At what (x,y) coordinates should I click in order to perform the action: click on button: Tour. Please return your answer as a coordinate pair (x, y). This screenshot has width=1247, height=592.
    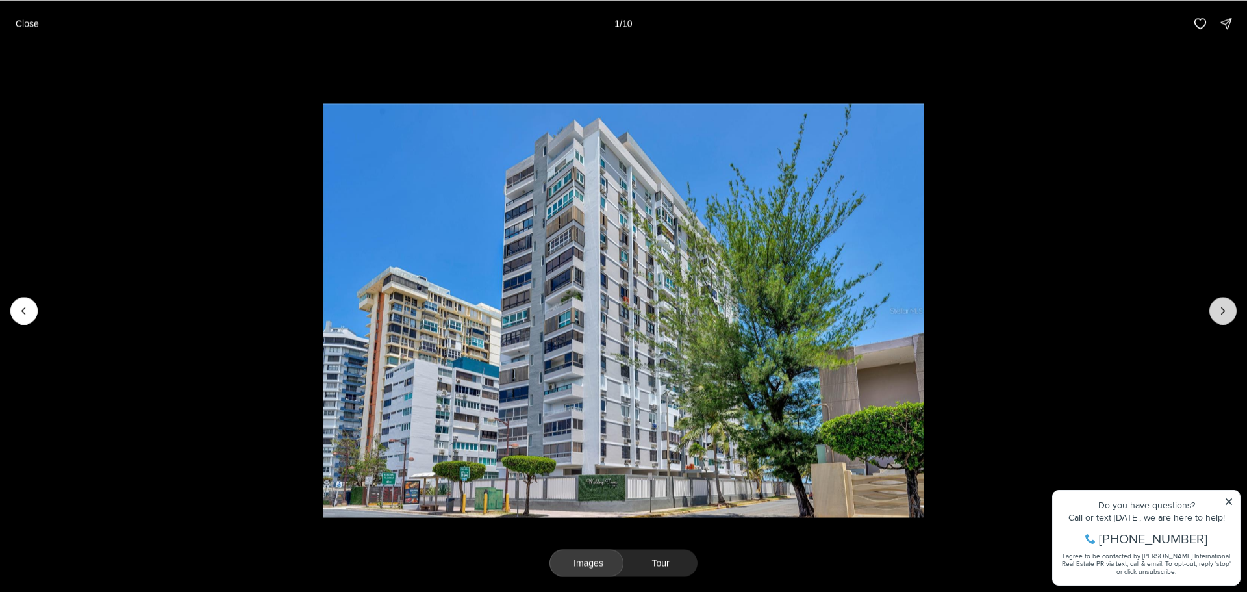
    Looking at the image, I should click on (661, 563).